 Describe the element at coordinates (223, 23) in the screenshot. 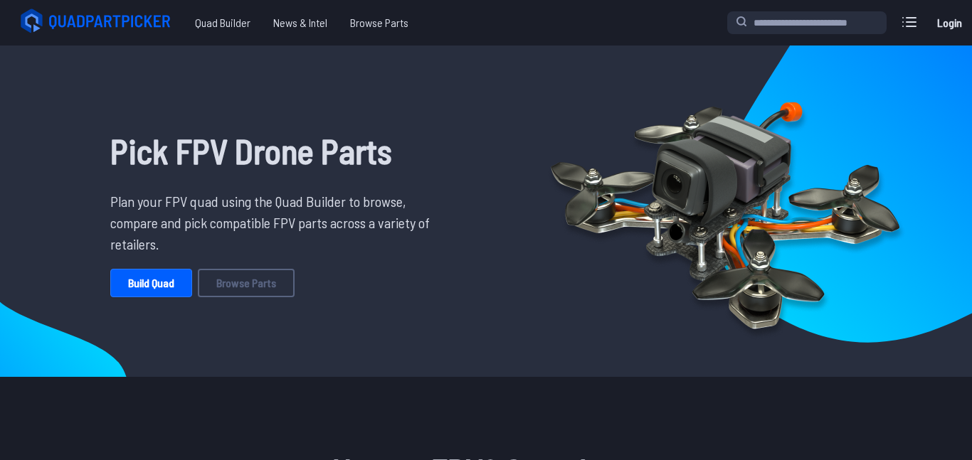

I see `span: Quad Builder` at that location.